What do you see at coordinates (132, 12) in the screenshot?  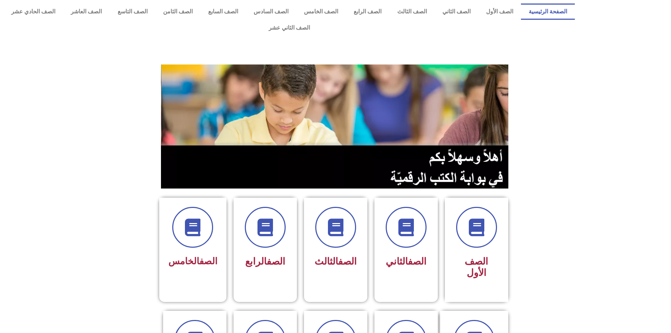 I see `a: الصف التاسع` at bounding box center [132, 12].